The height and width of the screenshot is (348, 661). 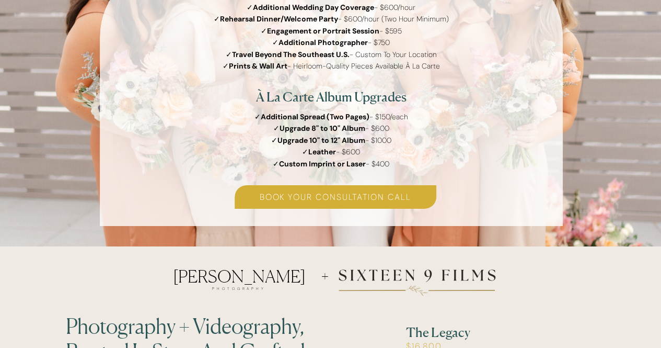 I want to click on b: Additional Photographer, so click(x=323, y=42).